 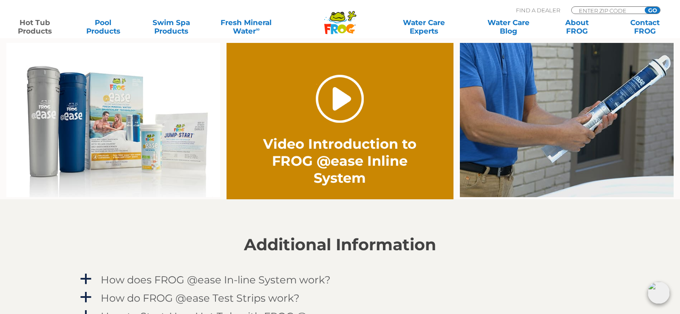 What do you see at coordinates (340, 161) in the screenshot?
I see `h2: Video Introduction to FROG @ease Inline System` at bounding box center [340, 161].